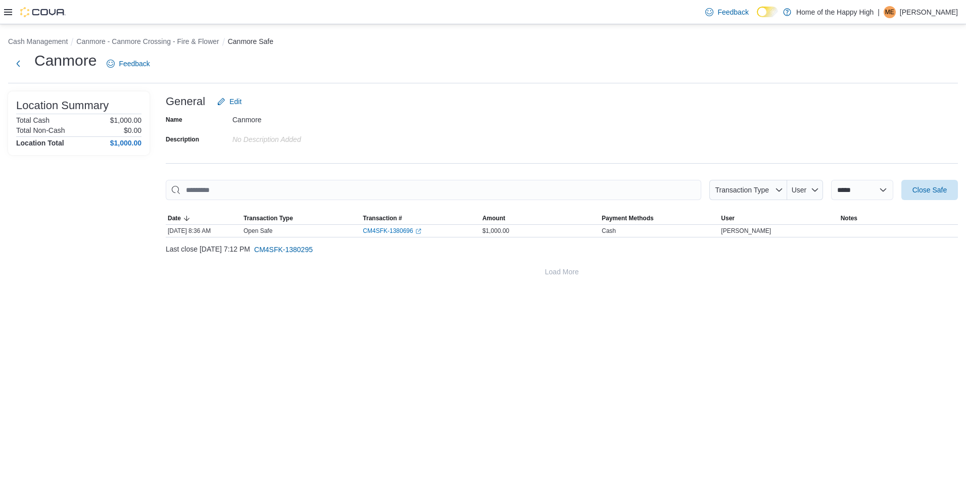  I want to click on button: Cash Management, so click(38, 41).